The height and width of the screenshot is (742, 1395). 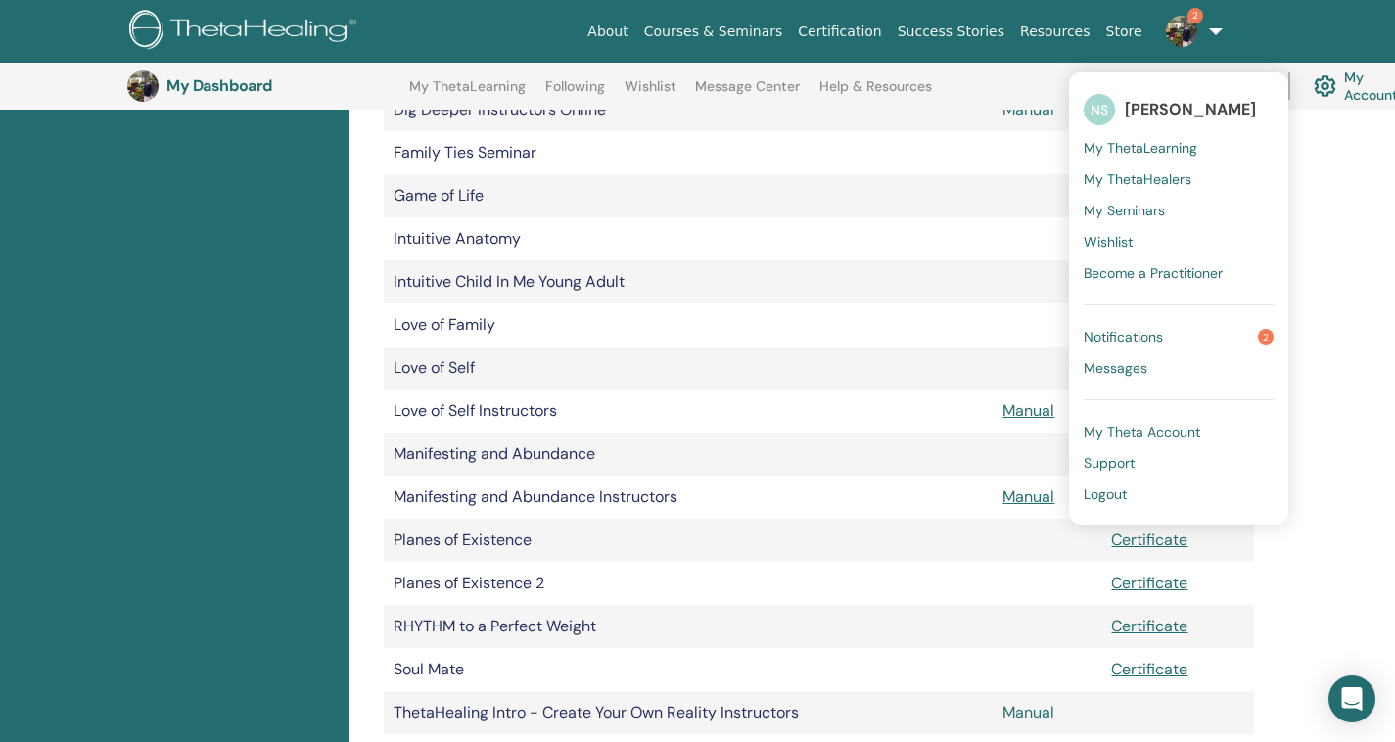 I want to click on td: Family Ties Seminar, so click(x=688, y=153).